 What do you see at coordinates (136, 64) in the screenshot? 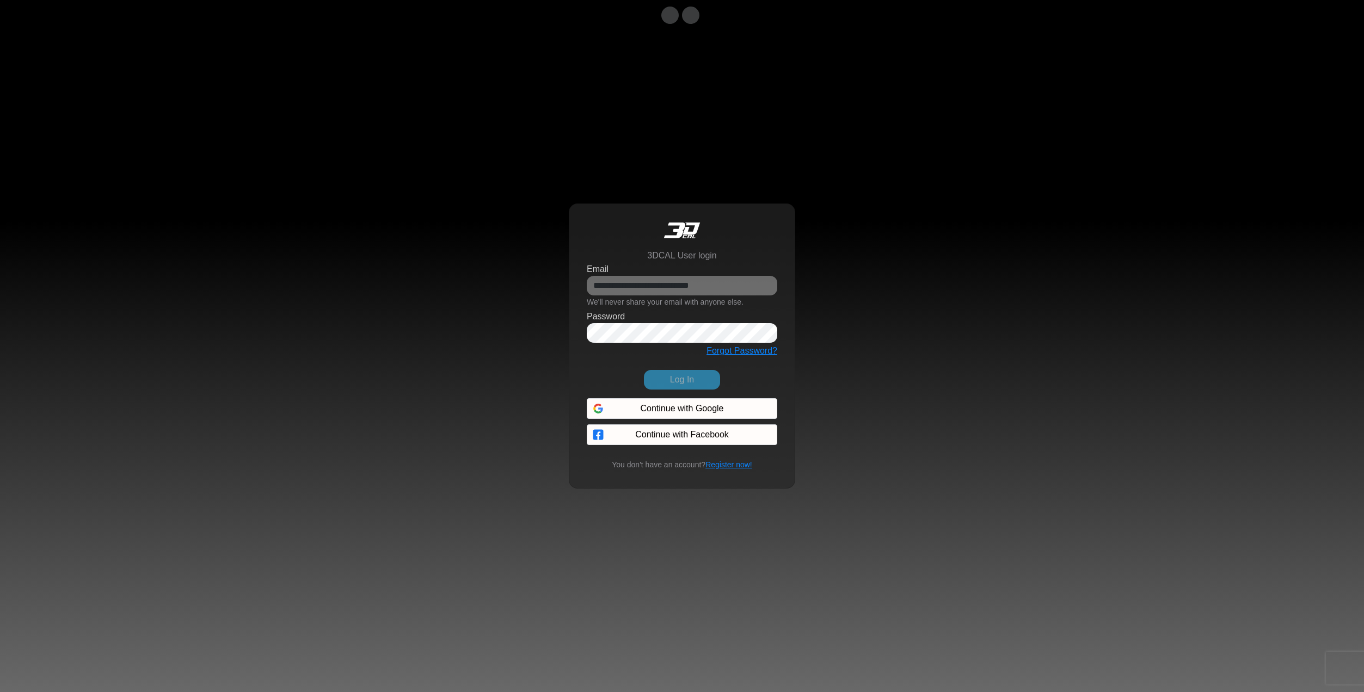
I see `div: Chat with us now` at bounding box center [136, 64].